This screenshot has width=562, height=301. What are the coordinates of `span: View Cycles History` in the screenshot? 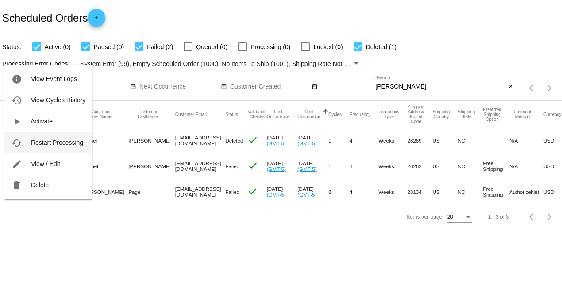 It's located at (58, 100).